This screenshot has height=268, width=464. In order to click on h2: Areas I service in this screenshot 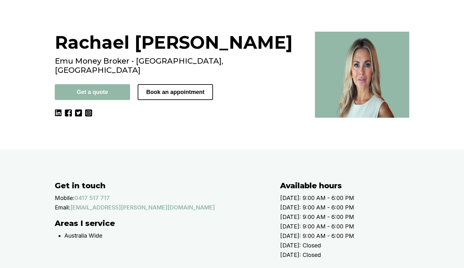, I will do `click(161, 223)`.